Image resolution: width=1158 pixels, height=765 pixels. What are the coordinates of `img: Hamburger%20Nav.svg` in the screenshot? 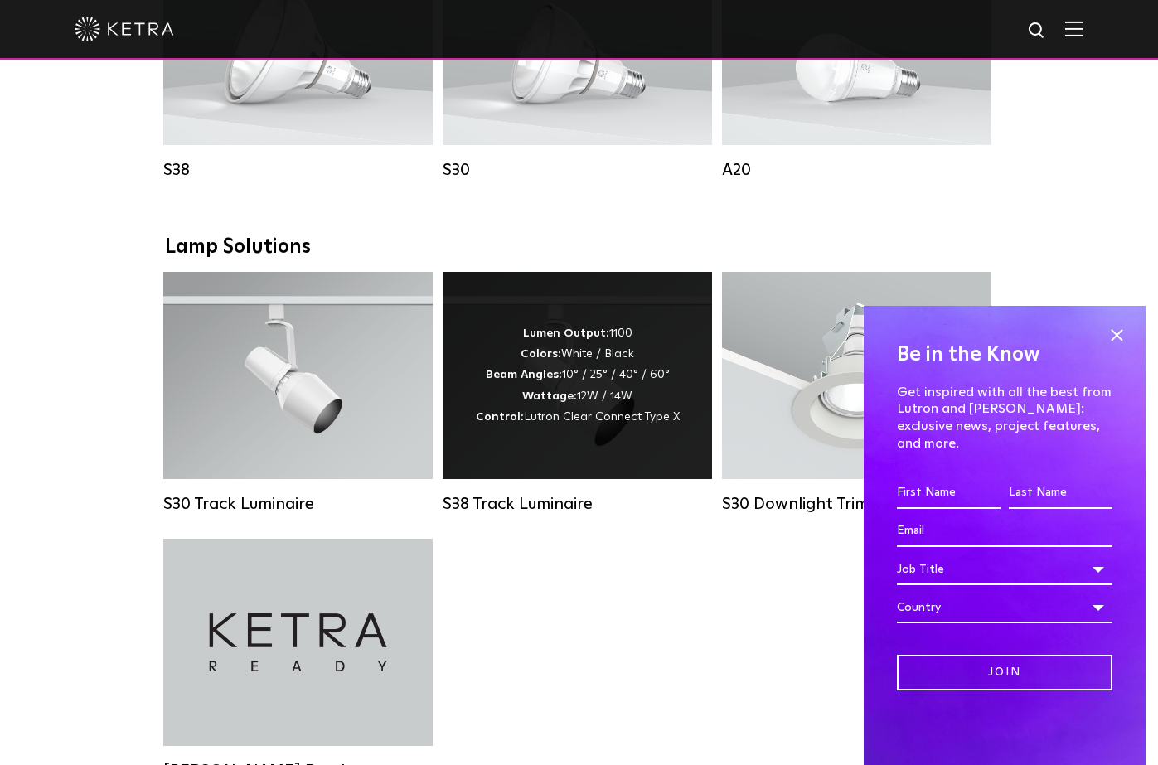 It's located at (1074, 28).